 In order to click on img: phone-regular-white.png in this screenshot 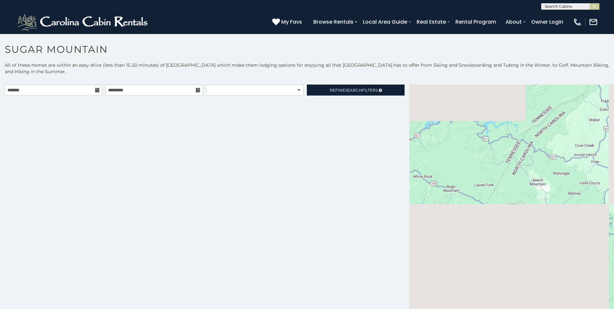, I will do `click(577, 22)`.